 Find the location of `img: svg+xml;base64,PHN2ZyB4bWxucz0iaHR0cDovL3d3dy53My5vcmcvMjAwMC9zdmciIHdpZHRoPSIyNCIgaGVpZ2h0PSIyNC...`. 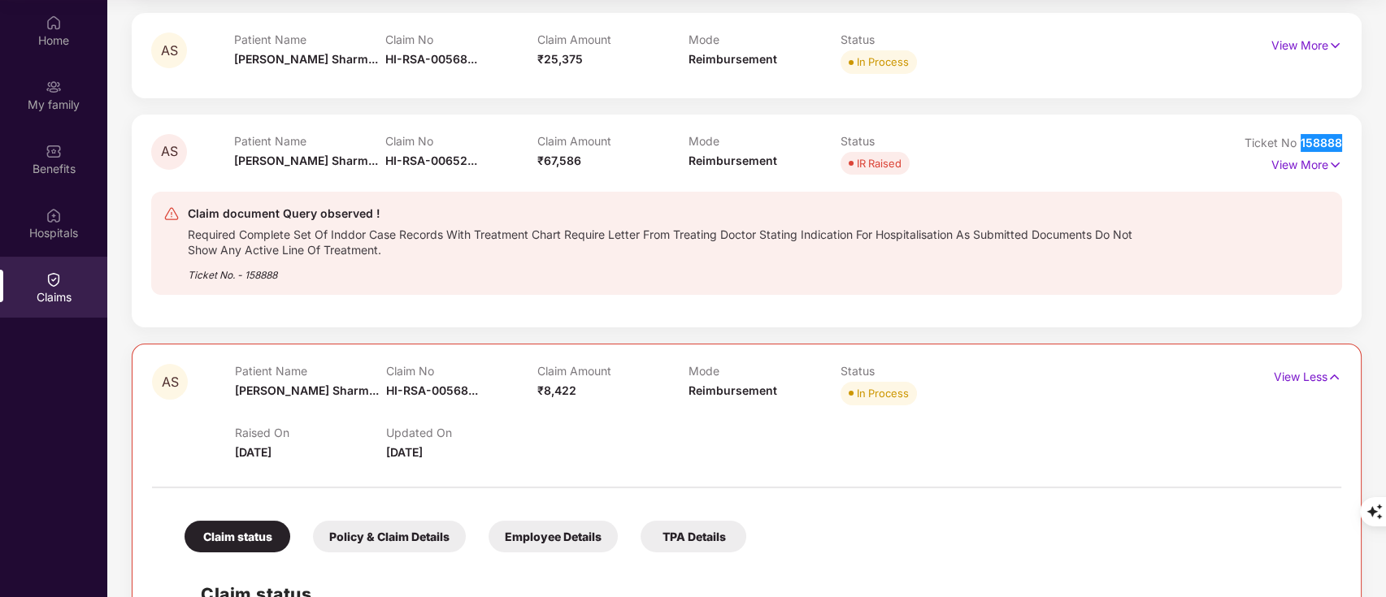

img: svg+xml;base64,PHN2ZyB4bWxucz0iaHR0cDovL3d3dy53My5vcmcvMjAwMC9zdmciIHdpZHRoPSIyNCIgaGVpZ2h0PSIyNC... is located at coordinates (172, 214).